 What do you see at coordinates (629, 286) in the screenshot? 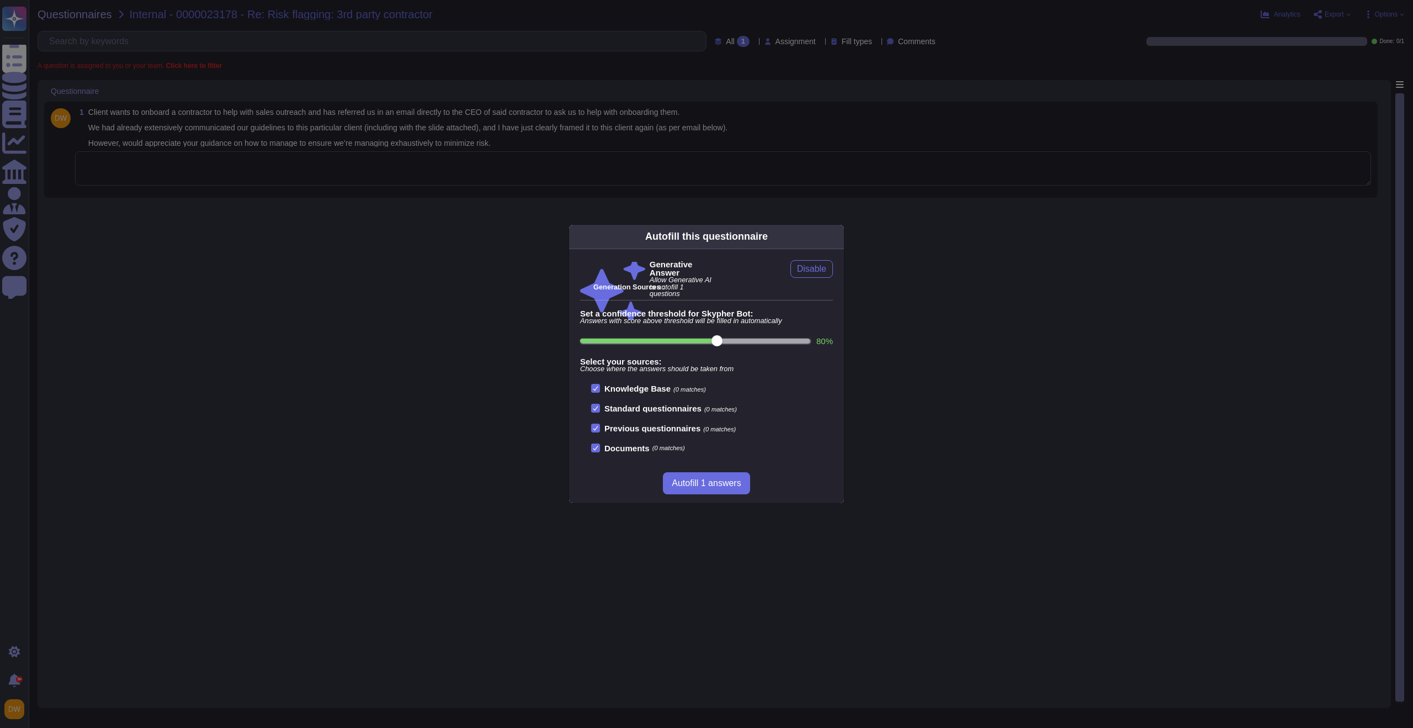
I see `b: Generation Sources :` at bounding box center [629, 286].